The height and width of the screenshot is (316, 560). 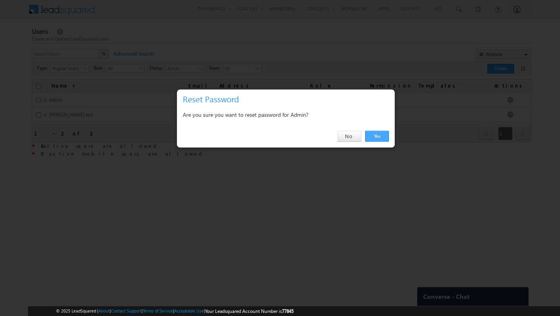 What do you see at coordinates (249, 311) in the screenshot?
I see `span: Your Leadsquared Account Number is` at bounding box center [249, 311].